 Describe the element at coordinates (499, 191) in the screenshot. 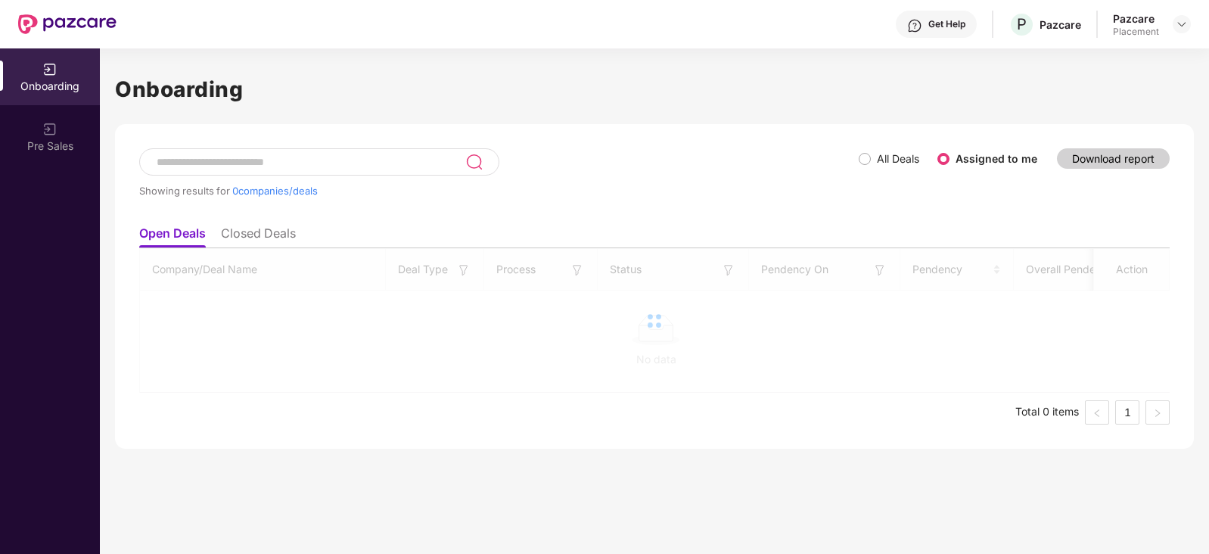

I see `div: Showing results for` at that location.